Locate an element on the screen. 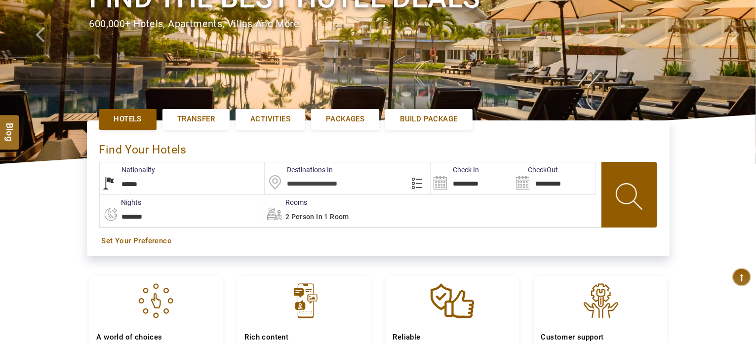  span: Blog is located at coordinates (10, 127).